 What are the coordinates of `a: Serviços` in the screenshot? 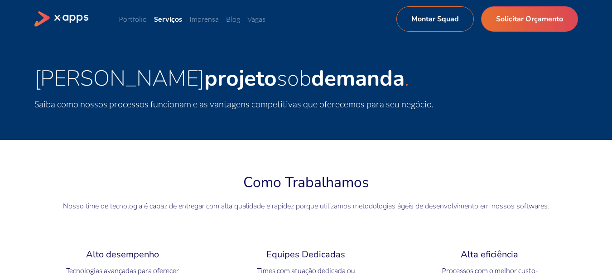 It's located at (168, 19).